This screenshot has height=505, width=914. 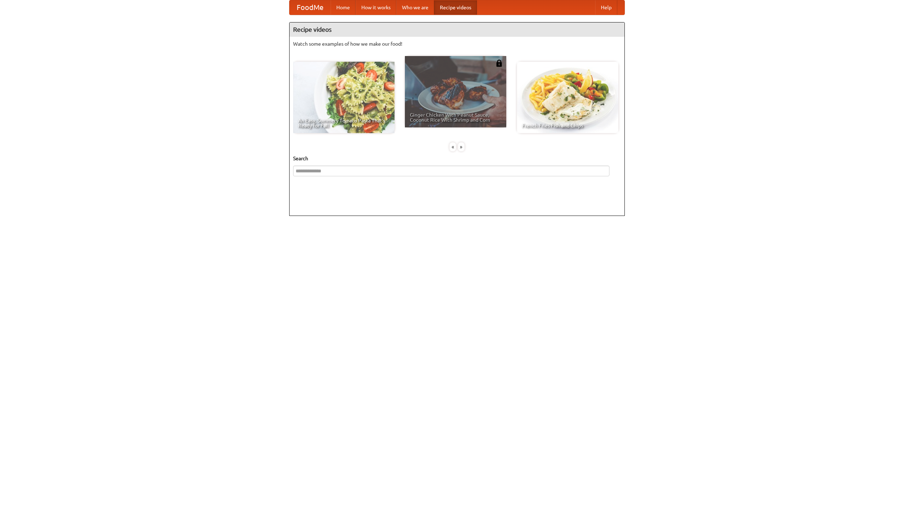 I want to click on a: How it works, so click(x=376, y=8).